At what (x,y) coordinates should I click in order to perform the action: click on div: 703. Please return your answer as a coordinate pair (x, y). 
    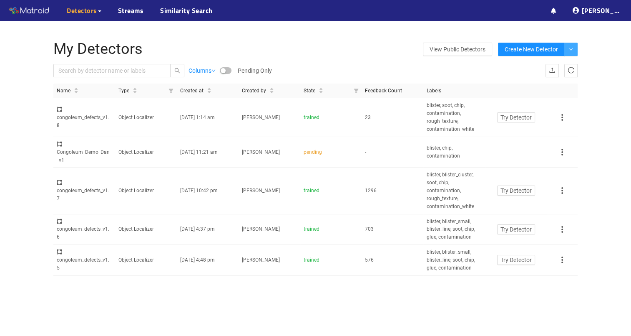
    Looking at the image, I should click on (393, 229).